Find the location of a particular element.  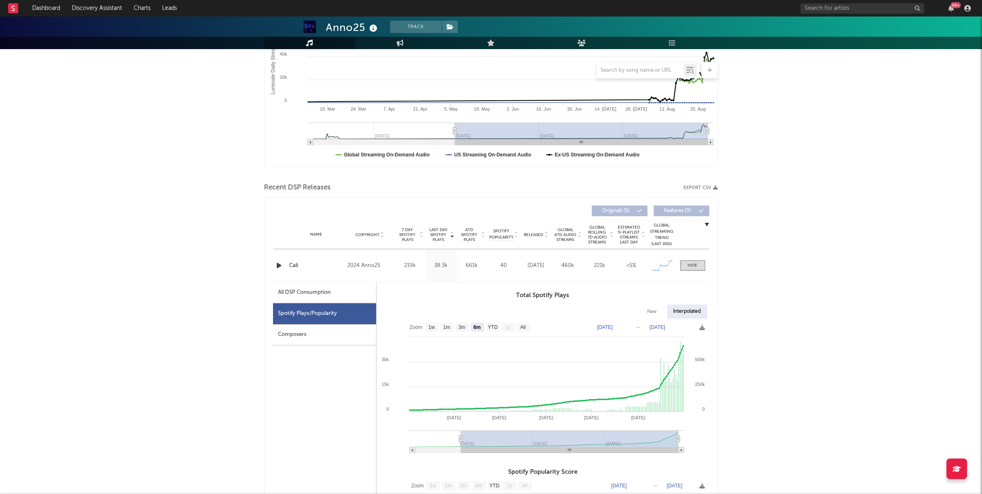

text: 11. Aug is located at coordinates (667, 109).